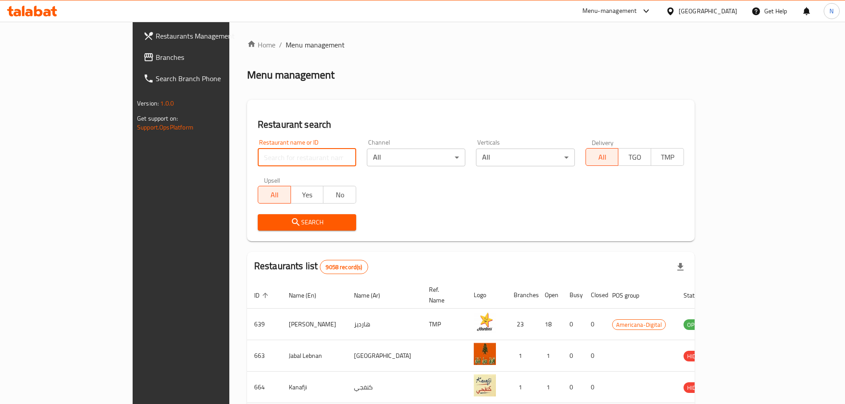 The height and width of the screenshot is (404, 845). Describe the element at coordinates (470, 45) in the screenshot. I see `nav: breadcrumb` at that location.